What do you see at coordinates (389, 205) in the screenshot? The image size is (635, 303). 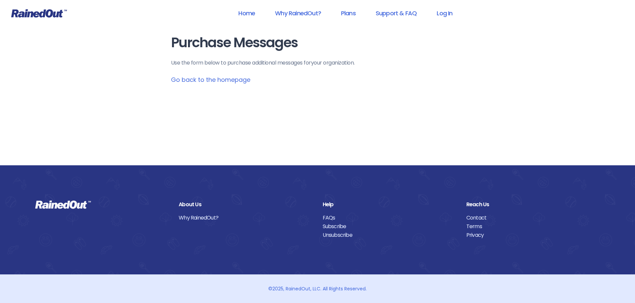 I see `div: Help` at bounding box center [389, 205].